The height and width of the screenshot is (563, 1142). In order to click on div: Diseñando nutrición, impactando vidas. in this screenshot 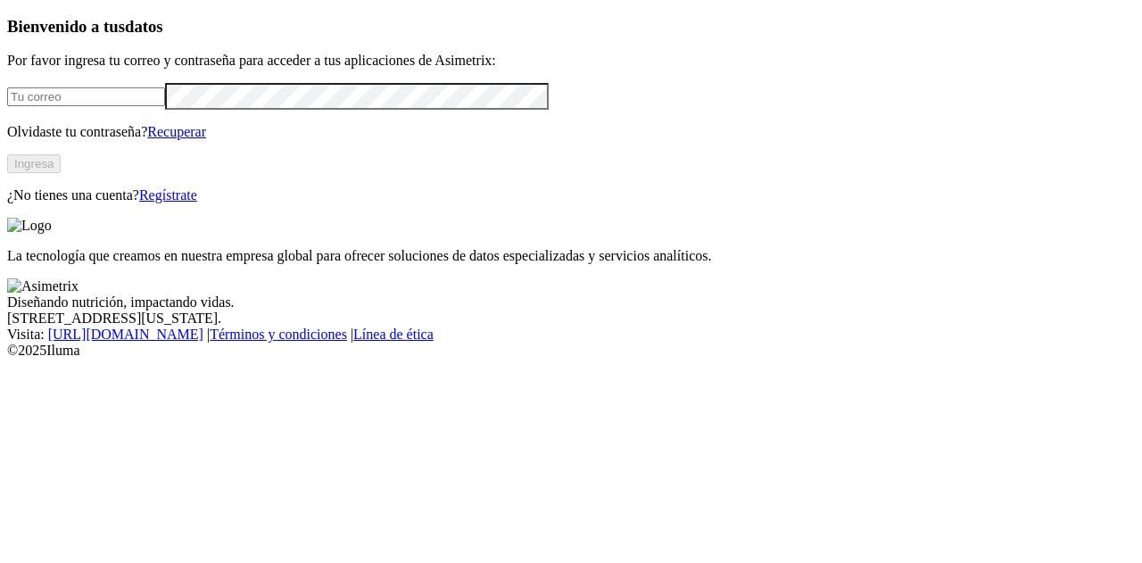, I will do `click(571, 302)`.